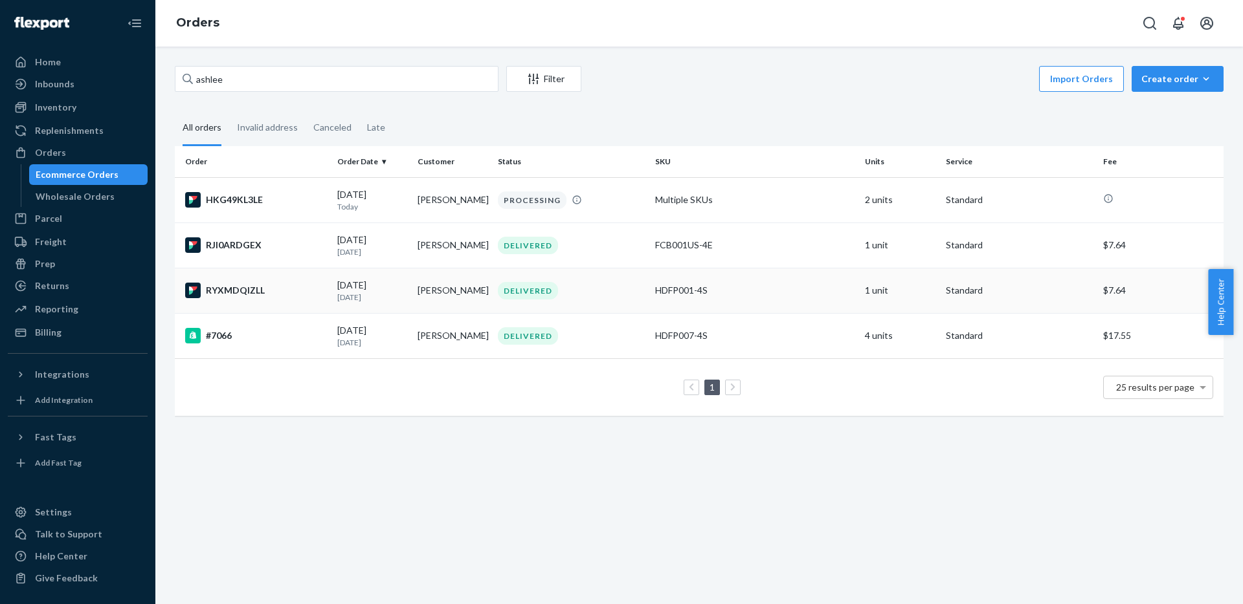  Describe the element at coordinates (1178, 23) in the screenshot. I see `button: Open notifications` at that location.